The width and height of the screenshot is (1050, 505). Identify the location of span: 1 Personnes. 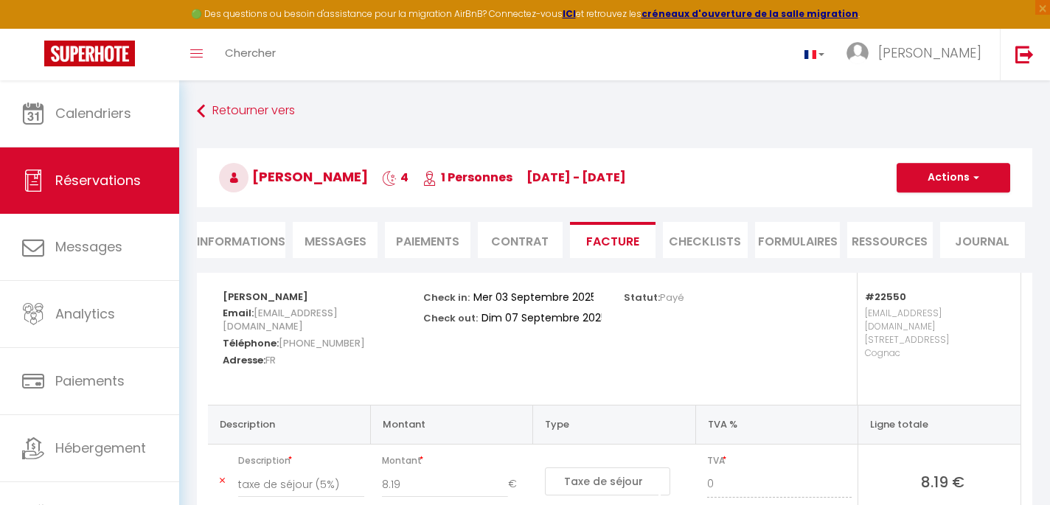
(468, 177).